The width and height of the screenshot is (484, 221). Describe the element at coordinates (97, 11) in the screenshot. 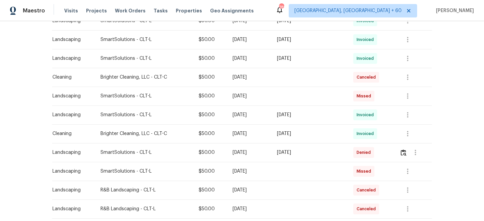

I see `span: Projects` at that location.